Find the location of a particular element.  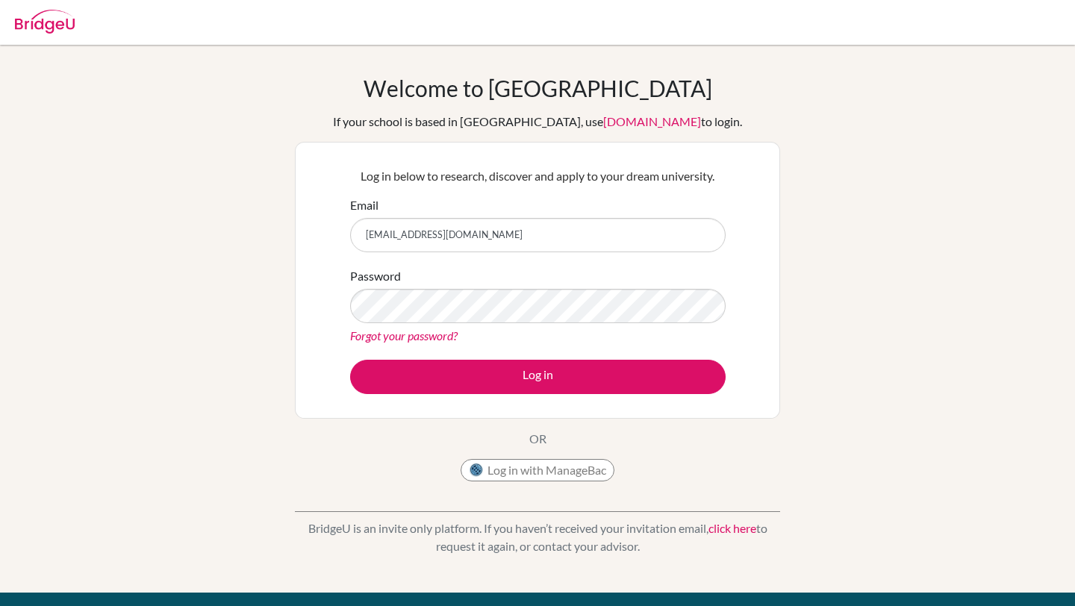

p: OR is located at coordinates (538, 439).